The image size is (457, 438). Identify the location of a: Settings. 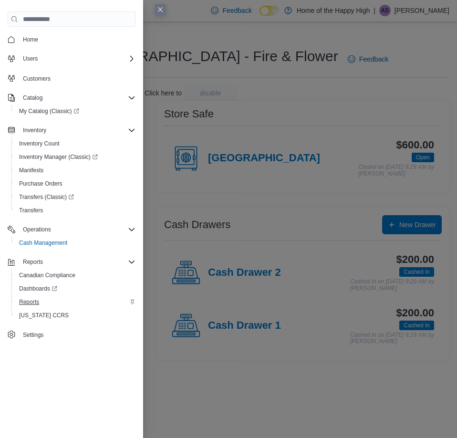
(33, 335).